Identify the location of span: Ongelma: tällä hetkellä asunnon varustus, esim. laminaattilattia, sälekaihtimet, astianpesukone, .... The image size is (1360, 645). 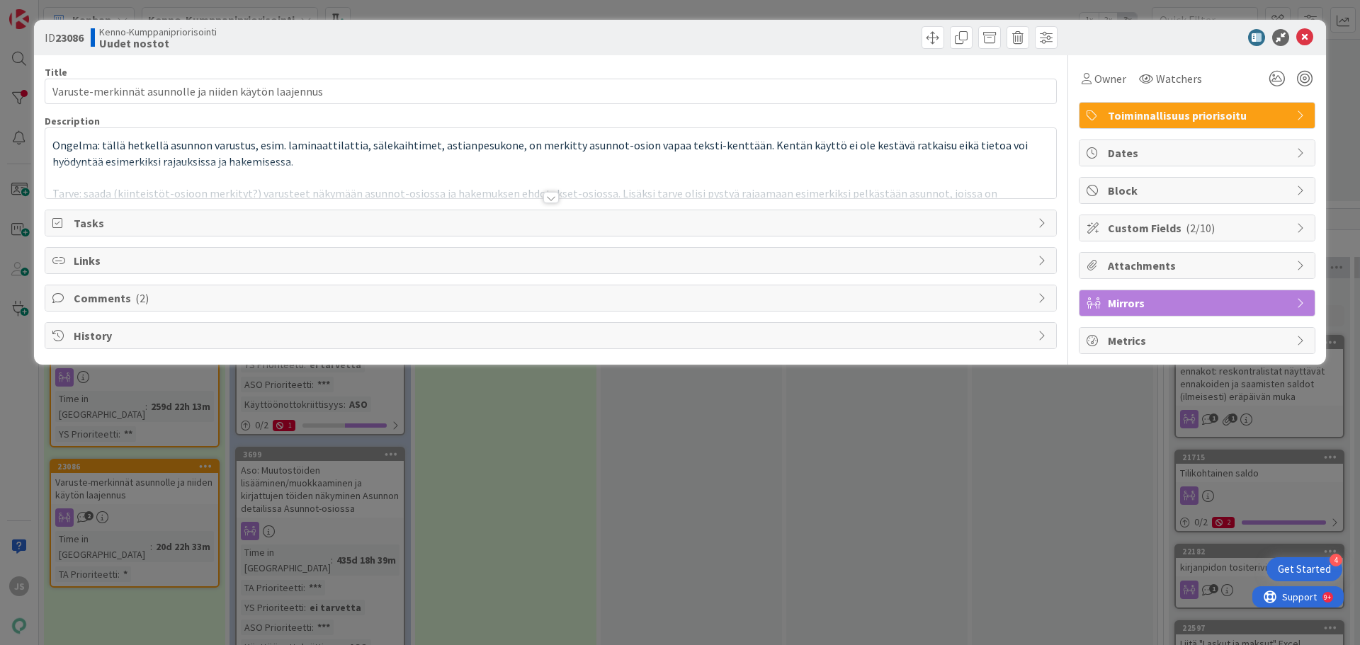
(541, 153).